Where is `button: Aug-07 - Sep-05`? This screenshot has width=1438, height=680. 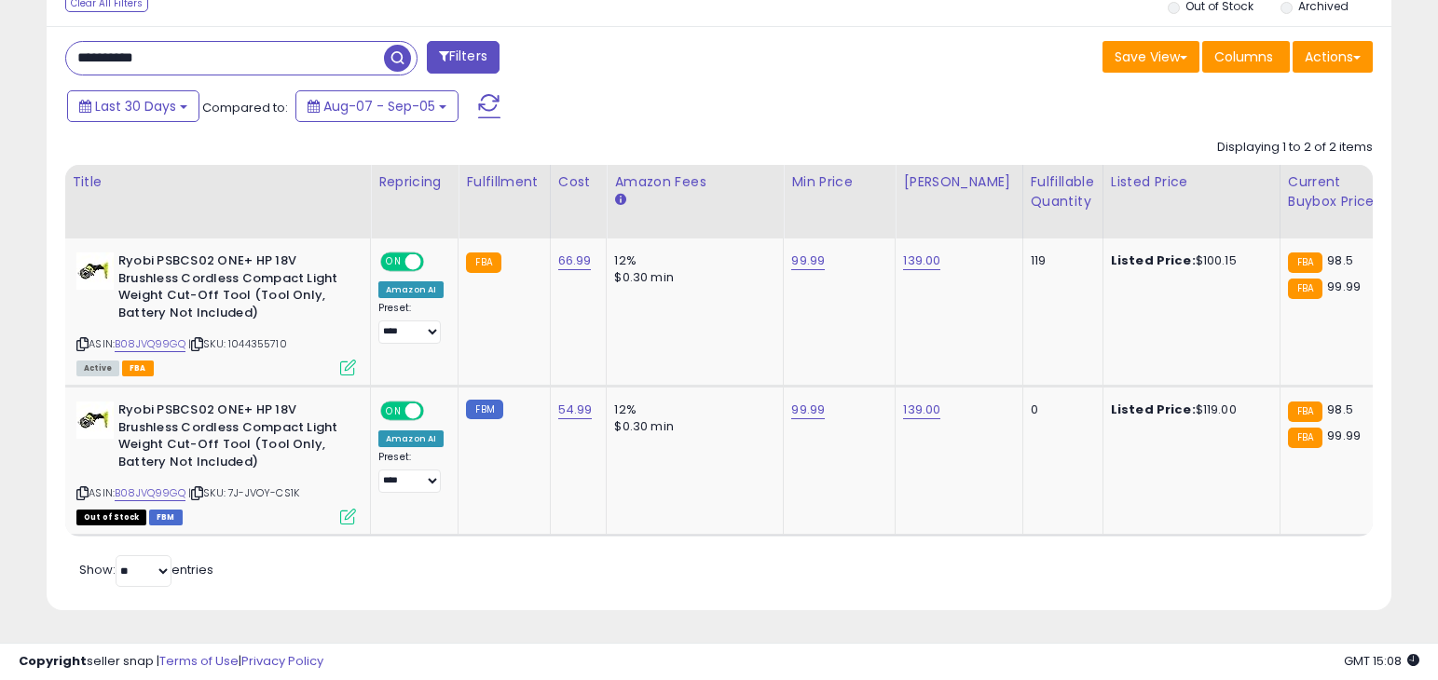 button: Aug-07 - Sep-05 is located at coordinates (376, 106).